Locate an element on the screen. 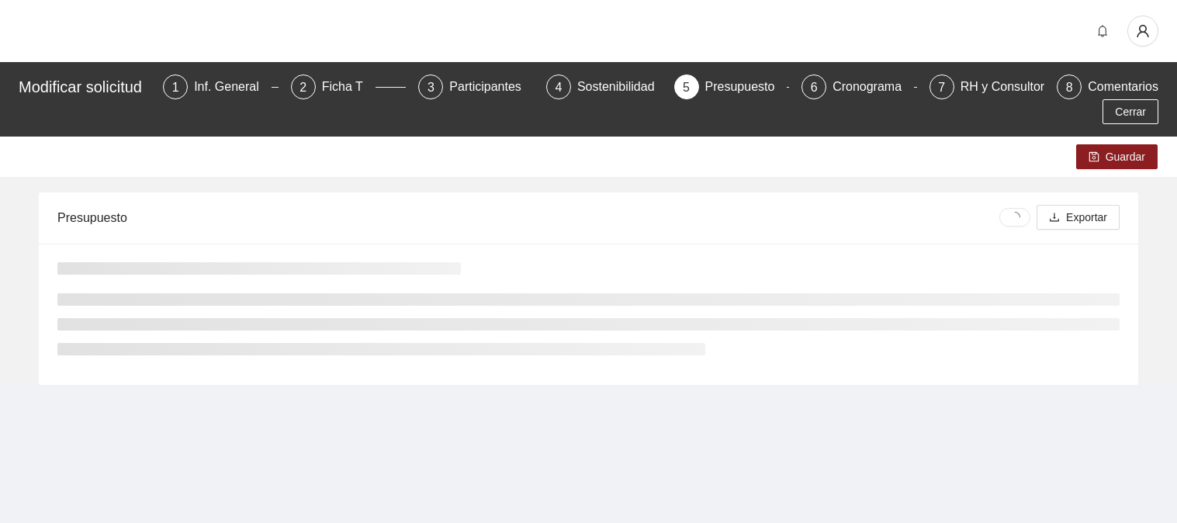  div: 4Sostenibilidad is located at coordinates (603, 87).